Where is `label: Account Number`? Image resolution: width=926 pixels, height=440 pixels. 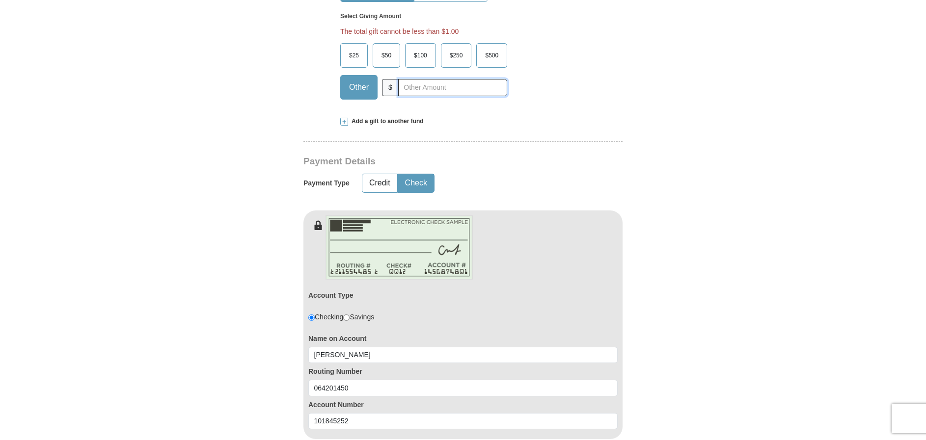 label: Account Number is located at coordinates (463, 405).